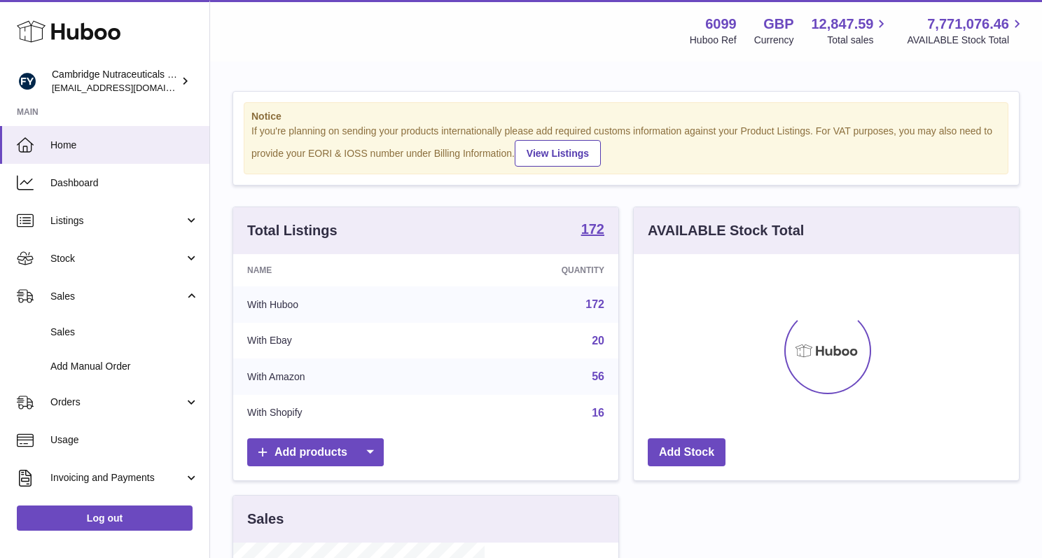 The image size is (1042, 558). What do you see at coordinates (626, 146) in the screenshot?
I see `div: If you're planning on sending your products internationally please add required customs informati...` at bounding box center [626, 146].